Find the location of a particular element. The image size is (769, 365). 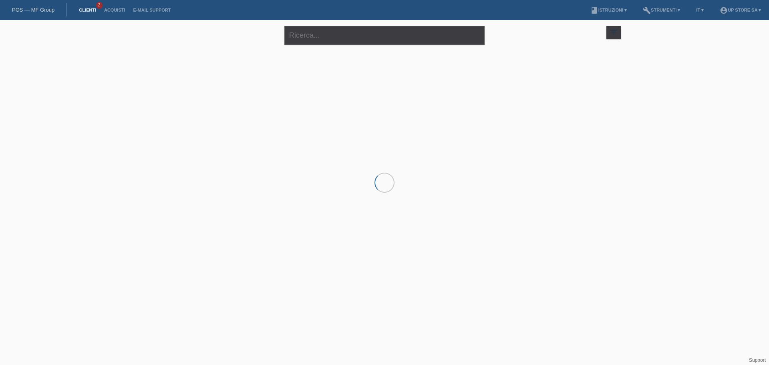

input: Ricerca... is located at coordinates (384, 35).